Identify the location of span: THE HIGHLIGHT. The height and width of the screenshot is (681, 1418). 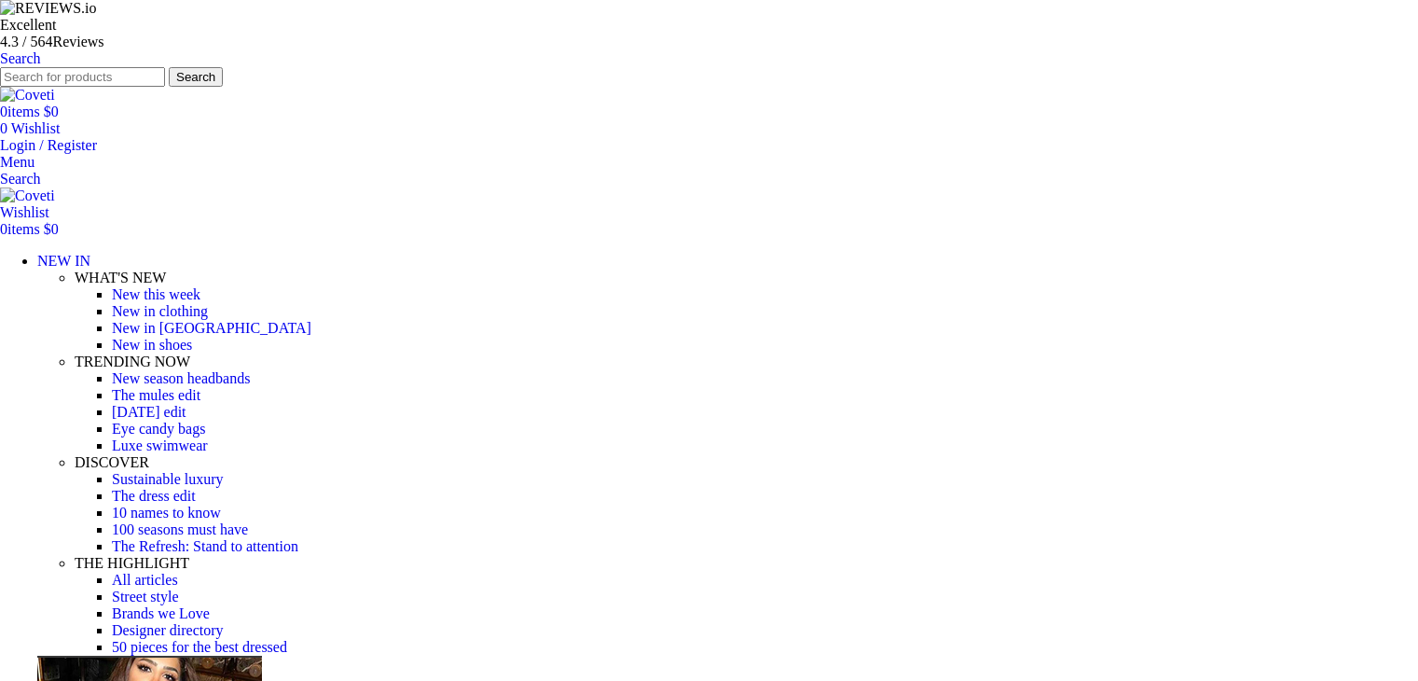
(131, 562).